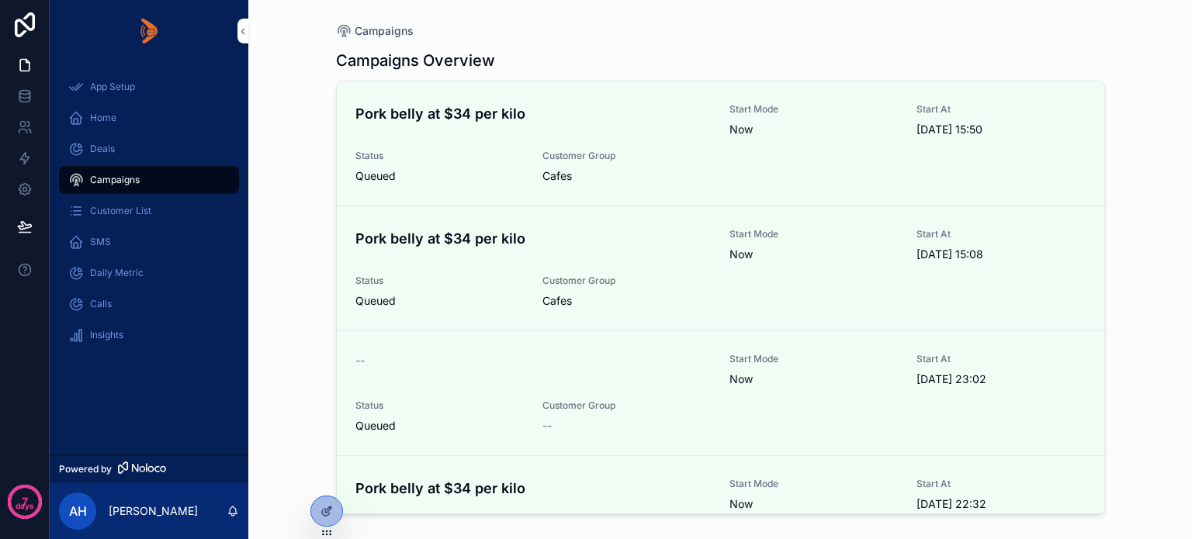  Describe the element at coordinates (149, 118) in the screenshot. I see `a: Home` at that location.